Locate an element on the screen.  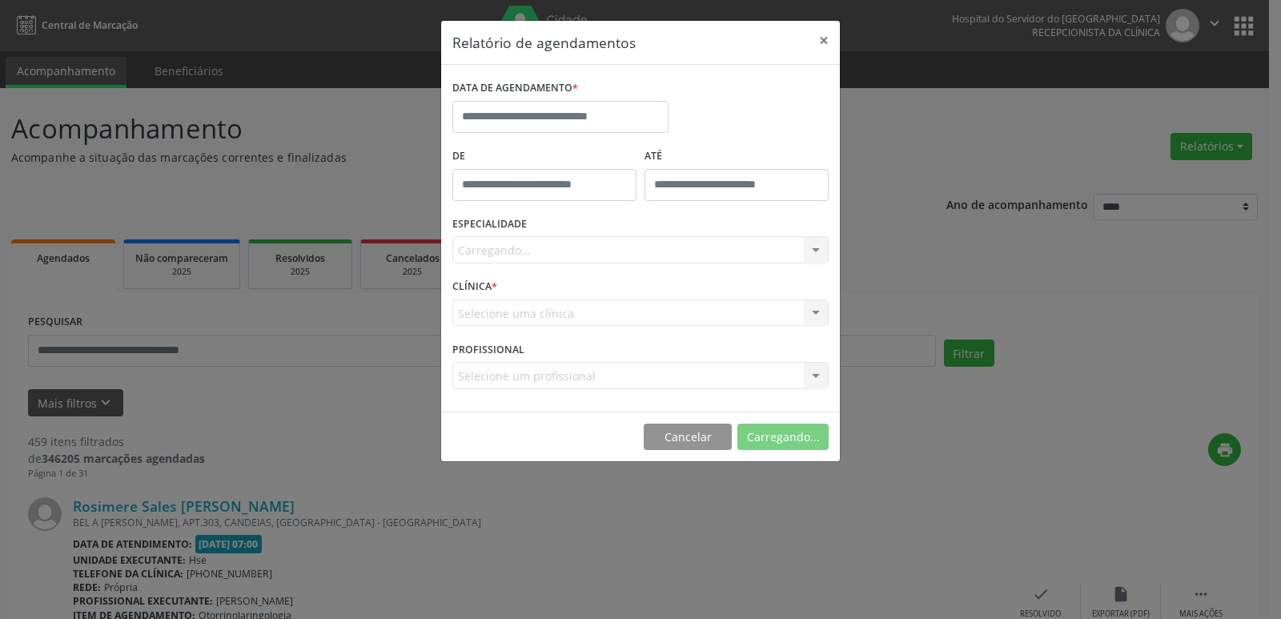
label: DATA DE AGENDAMENTO is located at coordinates (515, 88).